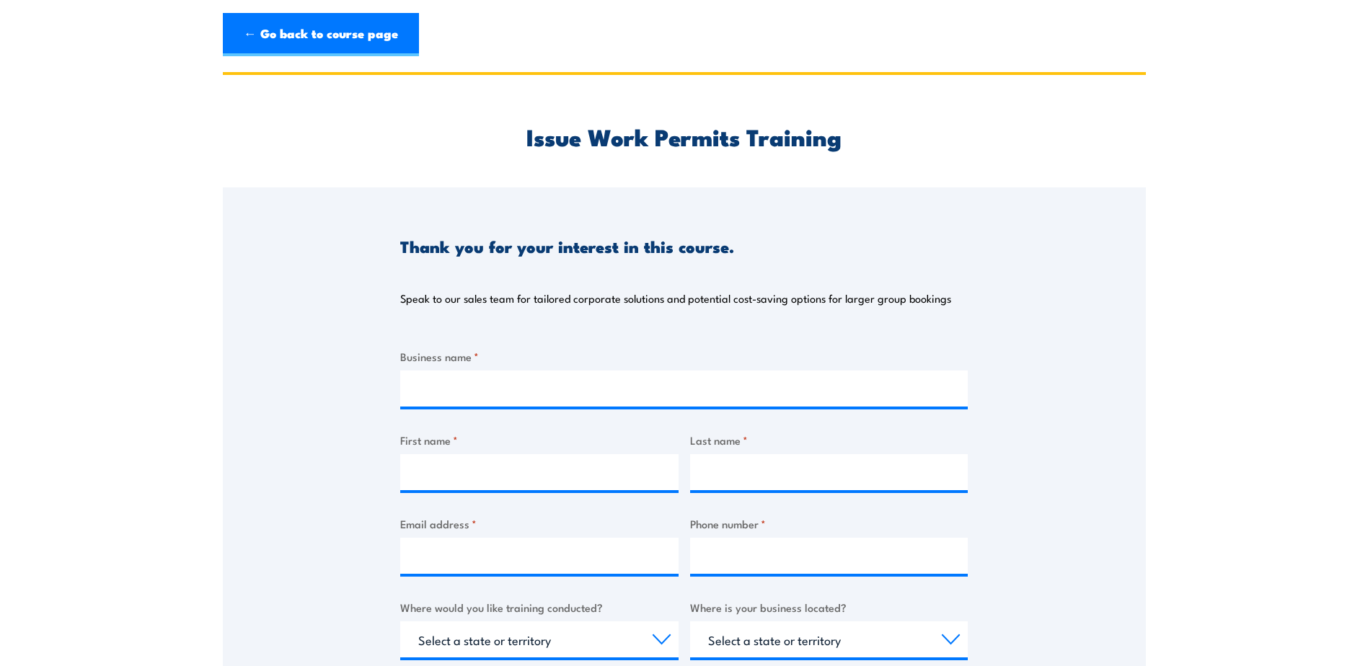 The image size is (1368, 666). Describe the element at coordinates (539, 524) in the screenshot. I see `label: Email address` at that location.